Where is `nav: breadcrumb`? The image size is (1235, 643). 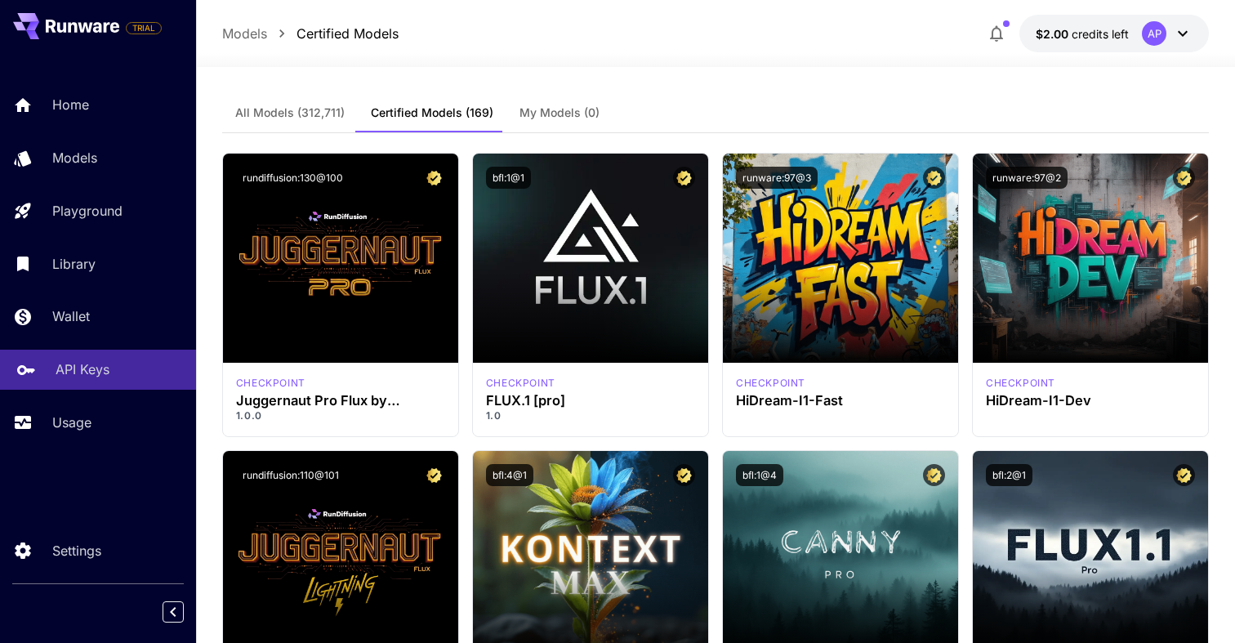
nav: breadcrumb is located at coordinates (310, 34).